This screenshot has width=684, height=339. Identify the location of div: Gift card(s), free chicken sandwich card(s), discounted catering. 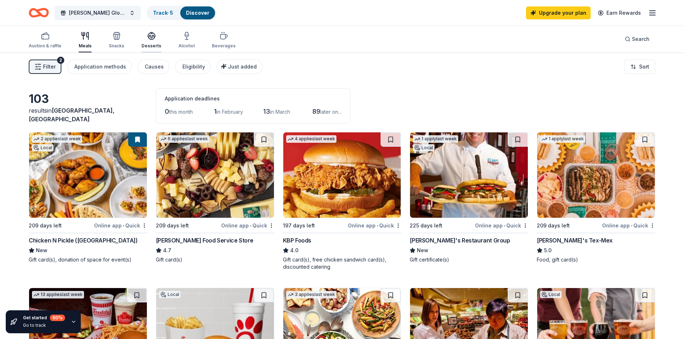
(342, 263).